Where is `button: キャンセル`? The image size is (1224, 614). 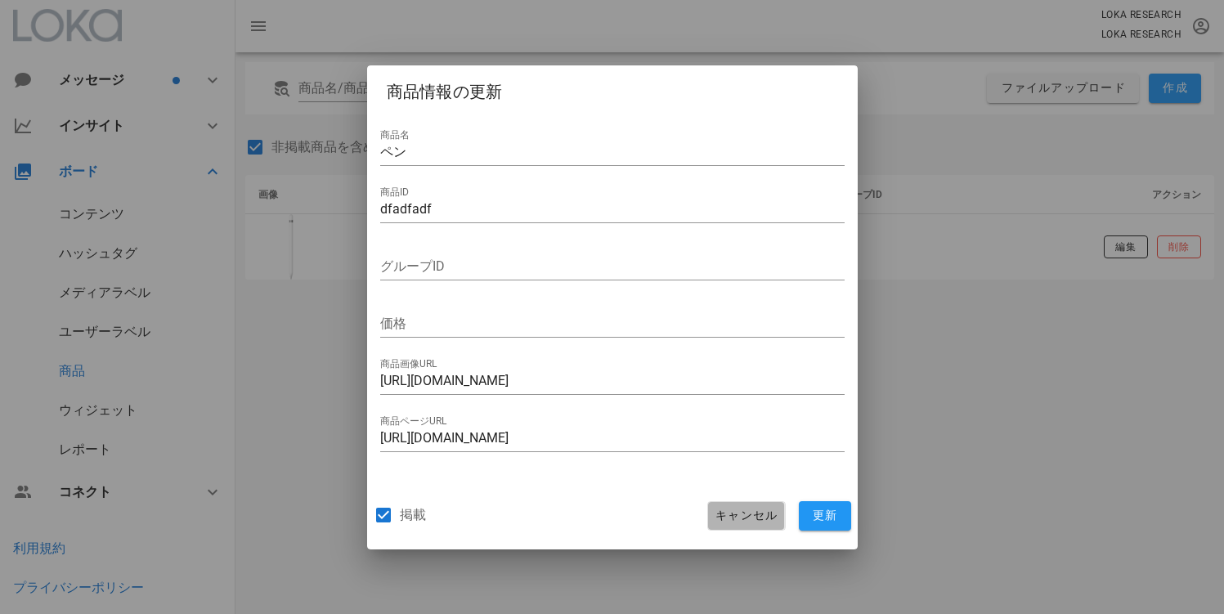
button: キャンセル is located at coordinates (746, 516).